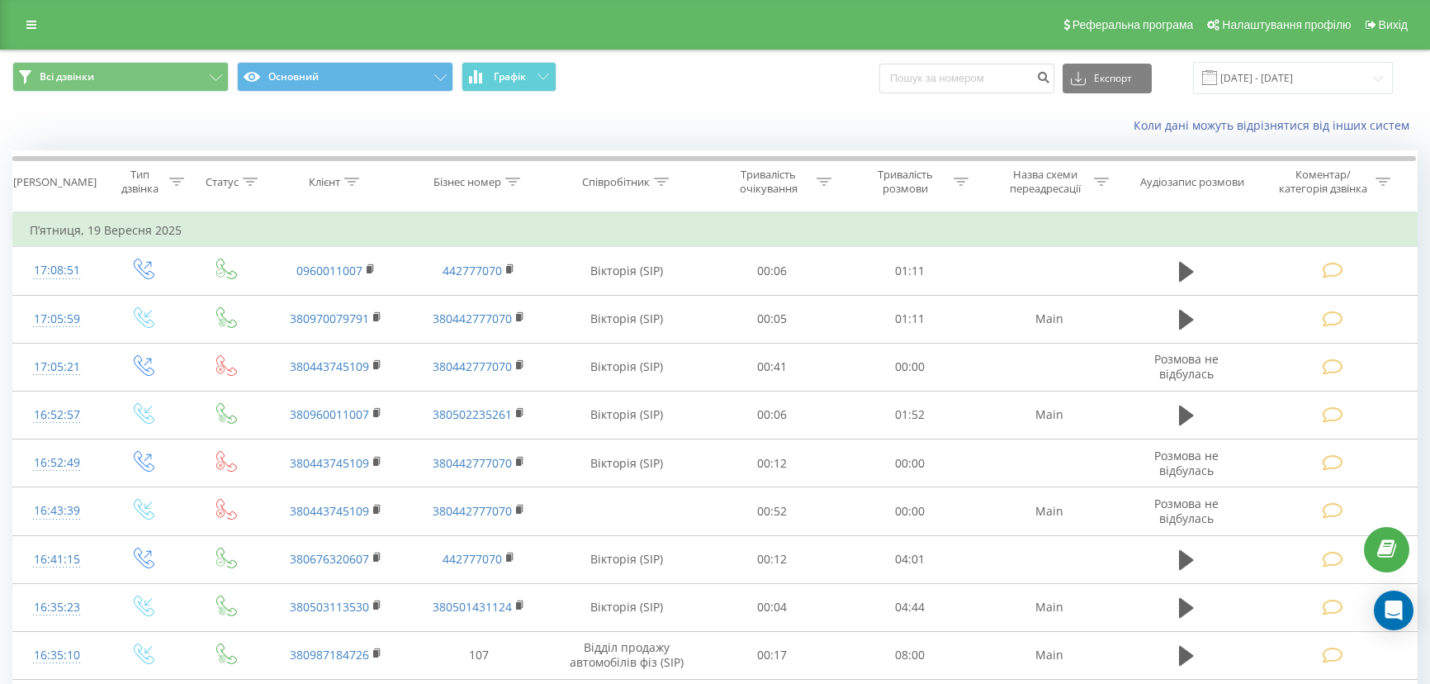 Image resolution: width=1430 pixels, height=684 pixels. What do you see at coordinates (768, 182) in the screenshot?
I see `div: Тривалість очікування` at bounding box center [768, 182].